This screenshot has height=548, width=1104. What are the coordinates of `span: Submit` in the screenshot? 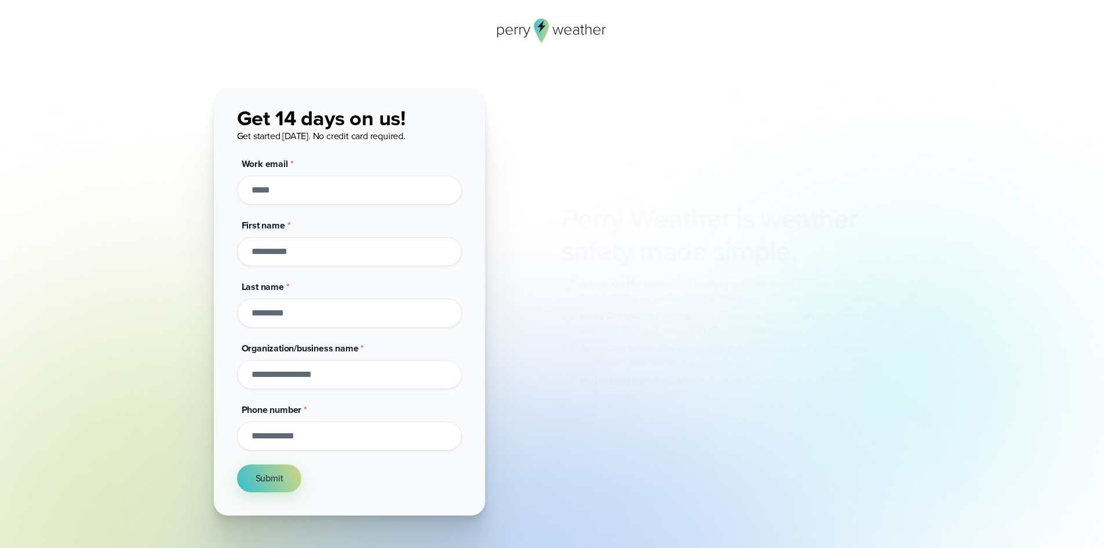 It's located at (269, 478).